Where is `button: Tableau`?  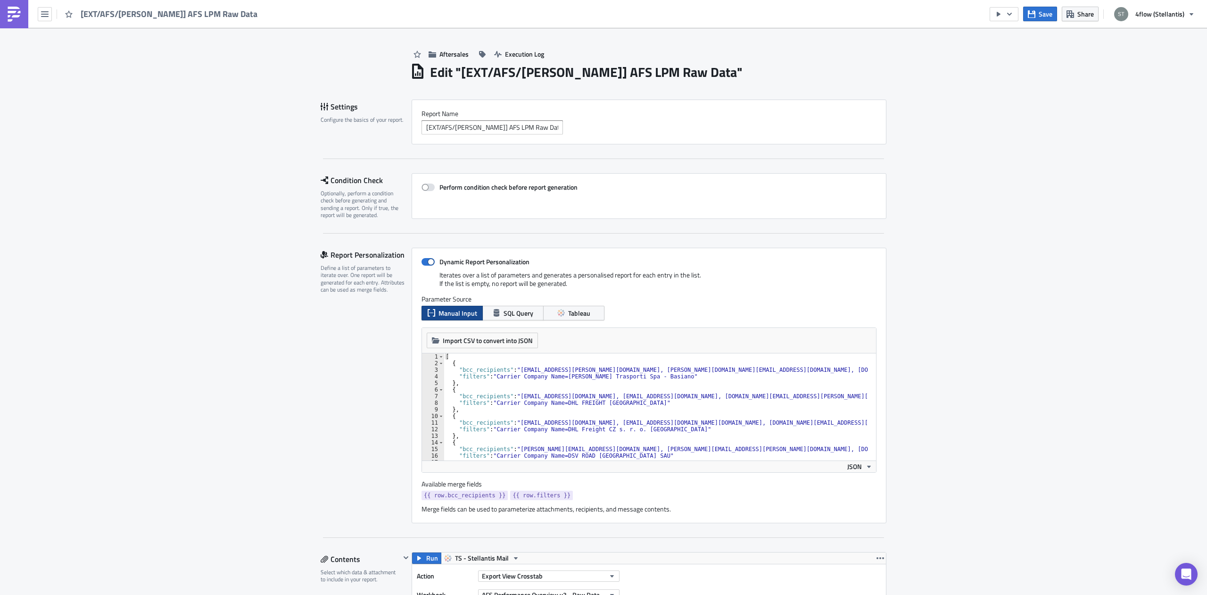
button: Tableau is located at coordinates (574, 313).